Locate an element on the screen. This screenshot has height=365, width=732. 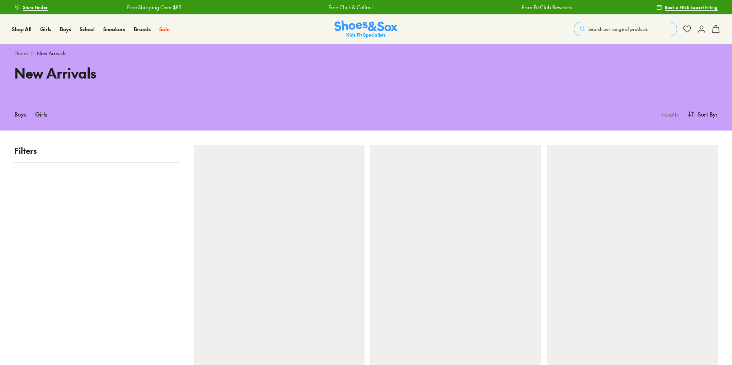
span: Search our range of products is located at coordinates (618, 29).